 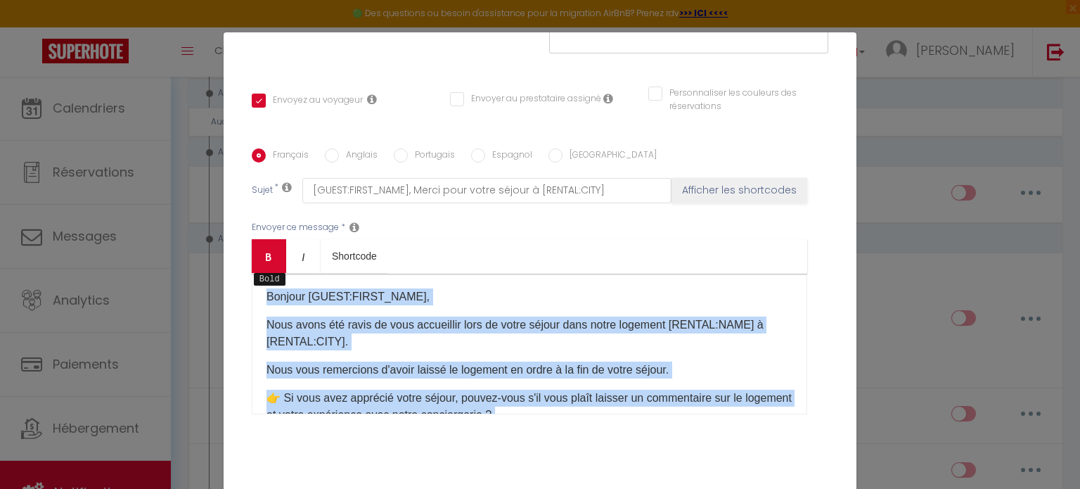 I want to click on label: Portugais, so click(x=431, y=156).